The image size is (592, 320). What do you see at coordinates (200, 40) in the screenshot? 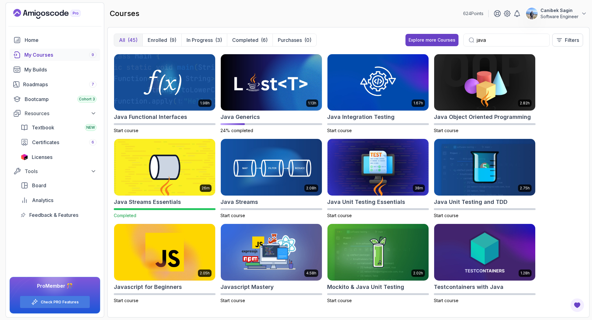
I see `p: In Progress` at bounding box center [200, 40].